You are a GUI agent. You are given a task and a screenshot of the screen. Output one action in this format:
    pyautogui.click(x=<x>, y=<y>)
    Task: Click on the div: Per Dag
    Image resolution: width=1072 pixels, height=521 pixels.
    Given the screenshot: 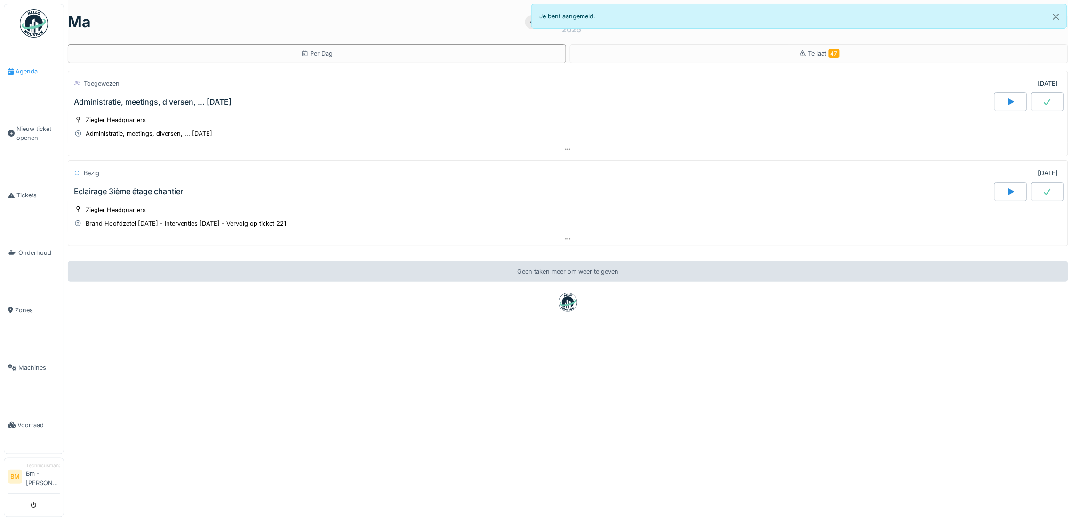 What is the action you would take?
    pyautogui.click(x=317, y=53)
    